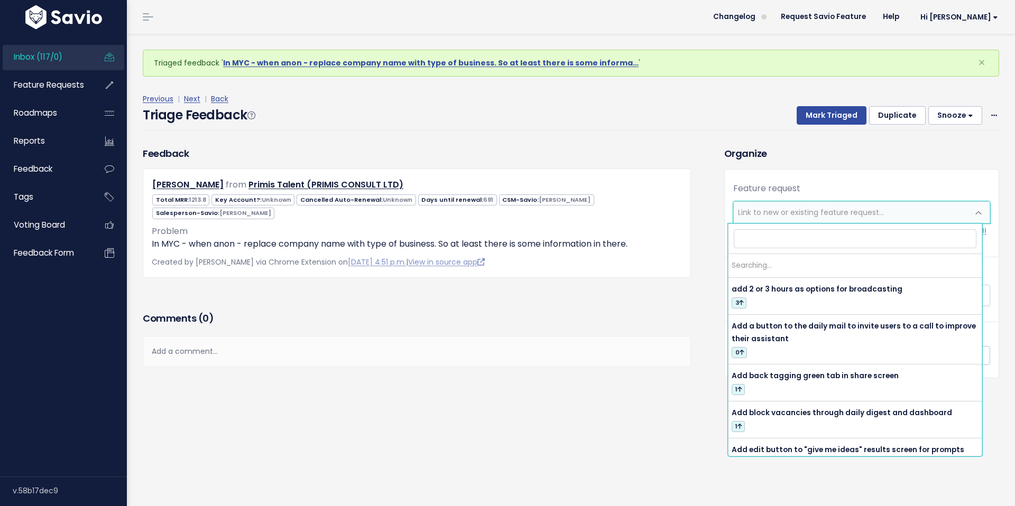 The image size is (1015, 506). What do you see at coordinates (817, 289) in the screenshot?
I see `span: add 2 or 3 hours as options for broadcasting` at bounding box center [817, 289].